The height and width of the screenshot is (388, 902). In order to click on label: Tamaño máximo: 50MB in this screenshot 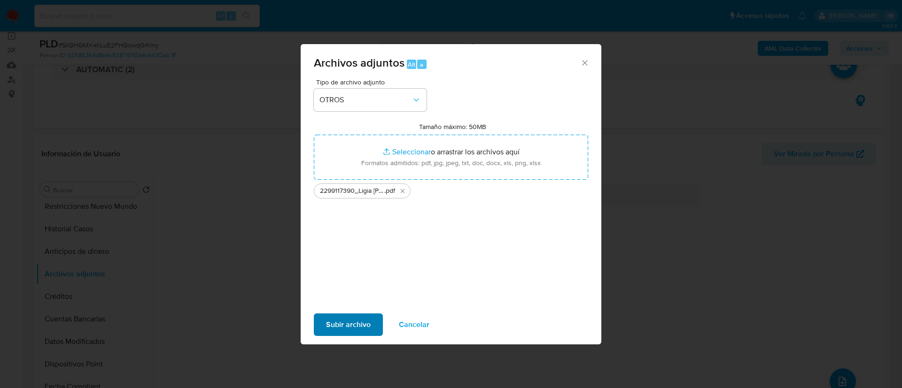, I will do `click(452, 127)`.